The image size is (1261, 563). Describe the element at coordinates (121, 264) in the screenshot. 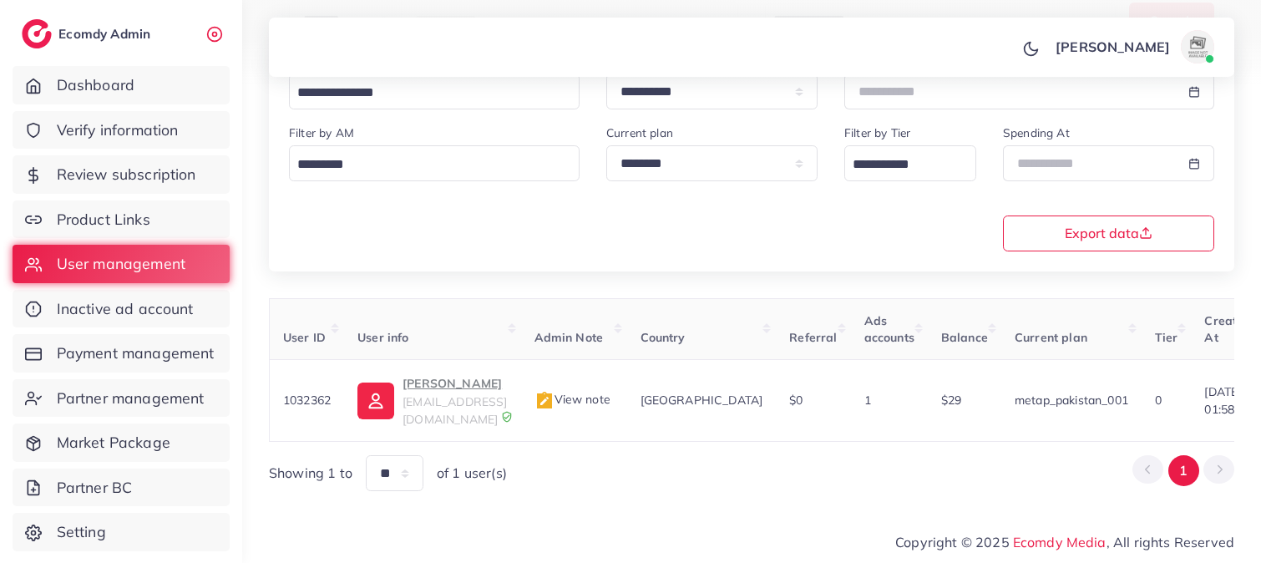

I see `span: User management` at that location.